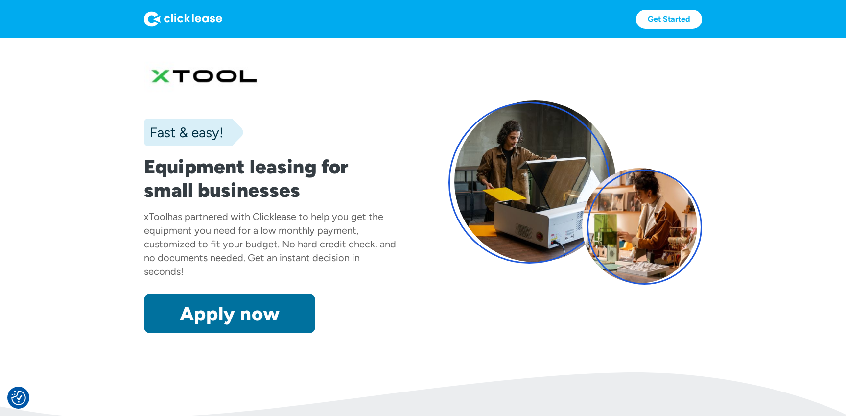  Describe the element at coordinates (19, 398) in the screenshot. I see `button: Consent Preferences` at that location.